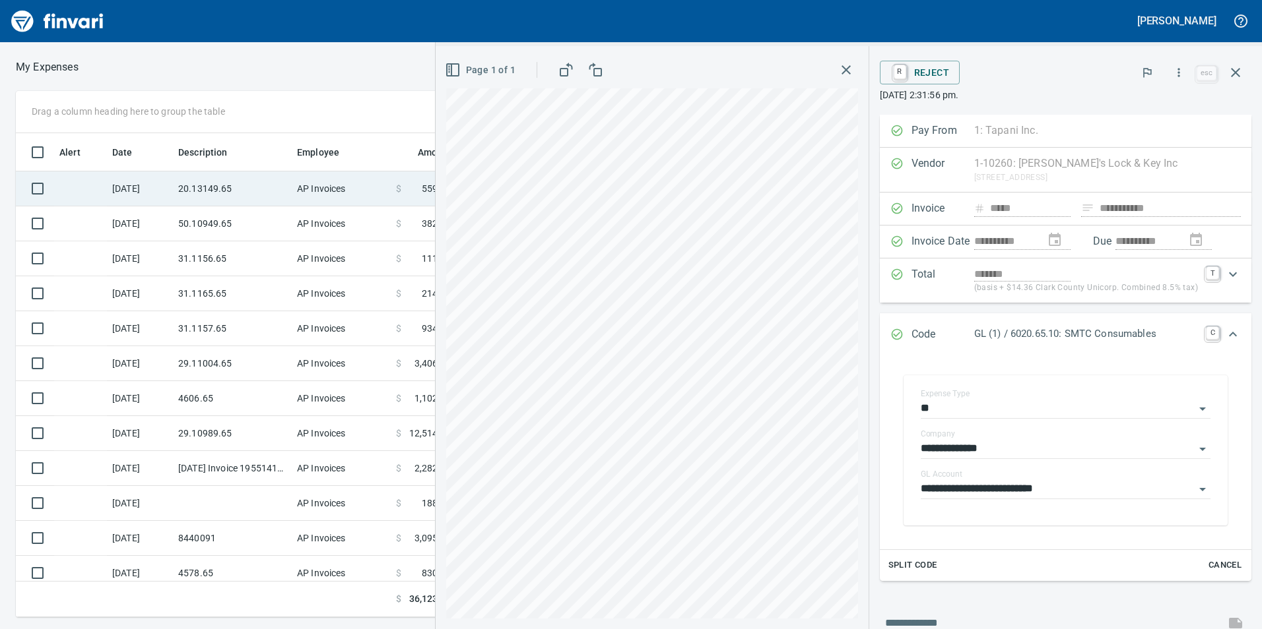 This screenshot has width=1262, height=629. Describe the element at coordinates (232, 573) in the screenshot. I see `td: 4578.65` at that location.